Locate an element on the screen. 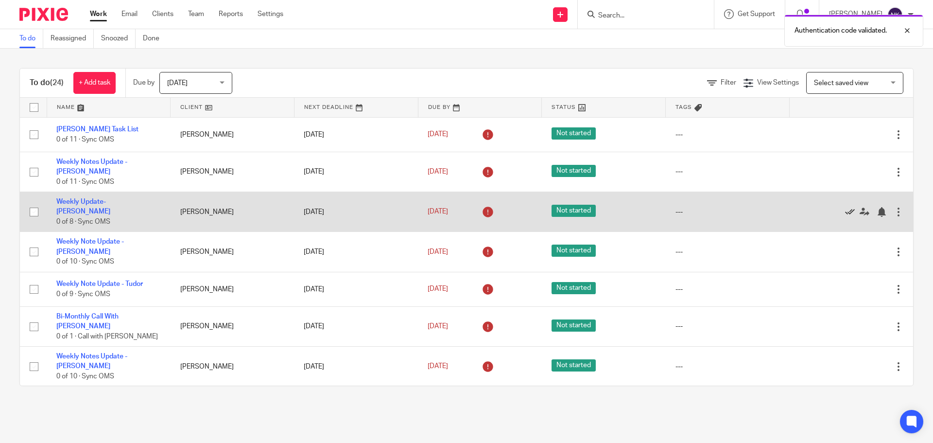 This screenshot has width=933, height=443. a: Clients is located at coordinates (163, 14).